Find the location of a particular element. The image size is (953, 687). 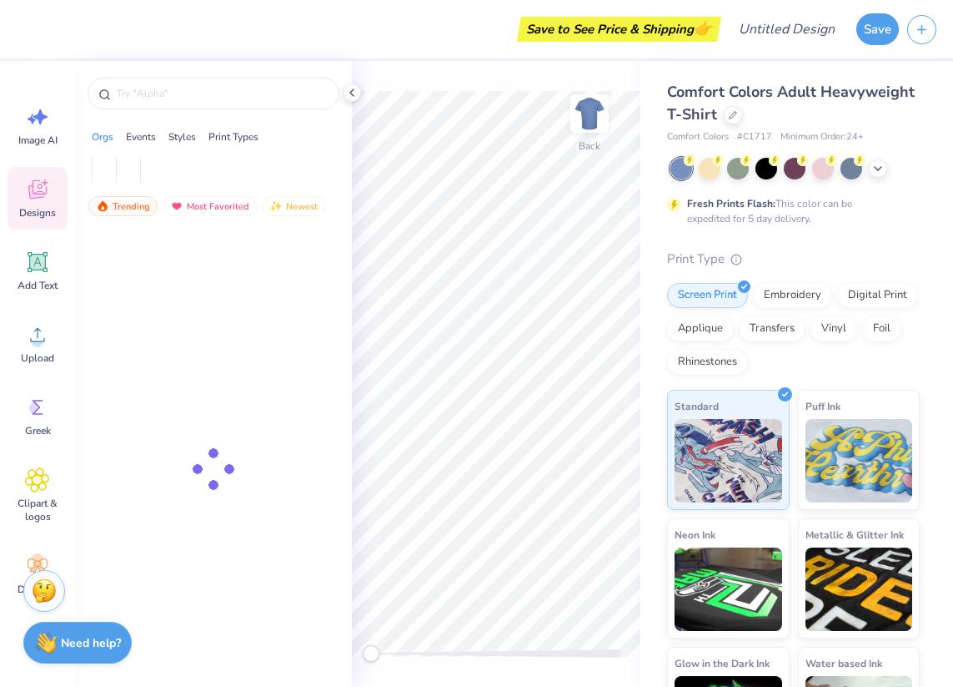

span: Upload is located at coordinates (38, 358).